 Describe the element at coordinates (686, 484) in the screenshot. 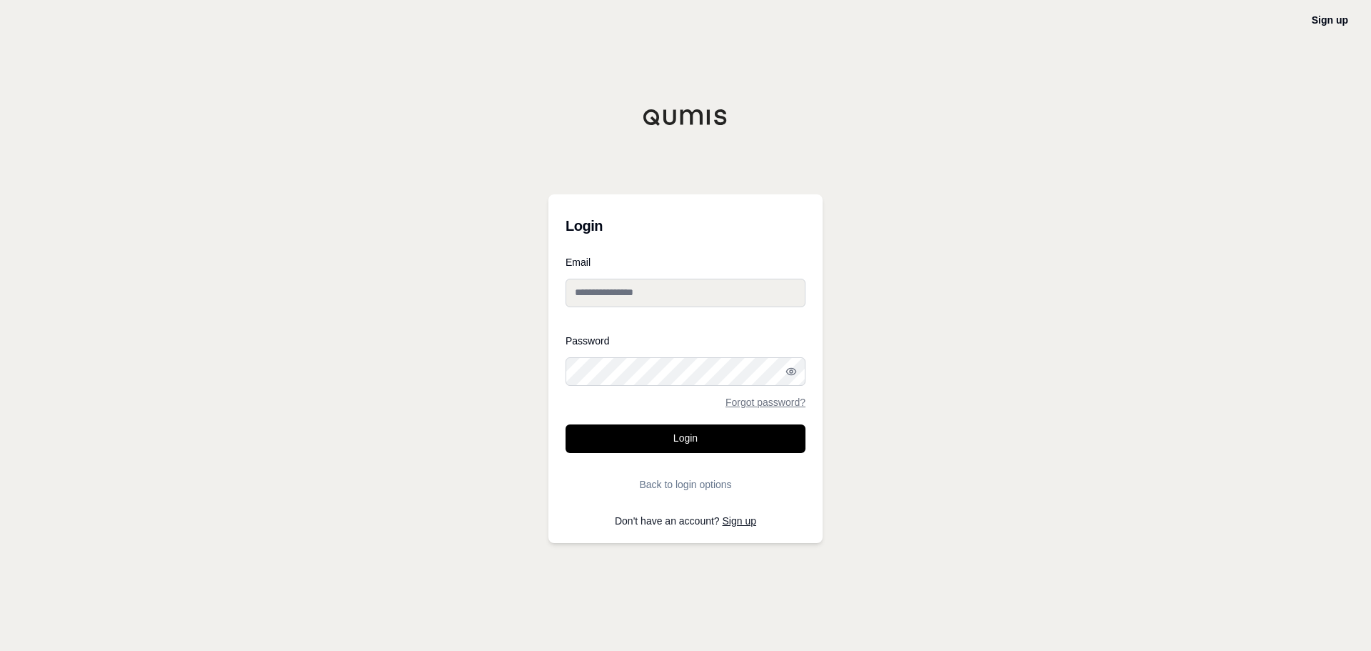

I see `button: Back to login options` at that location.